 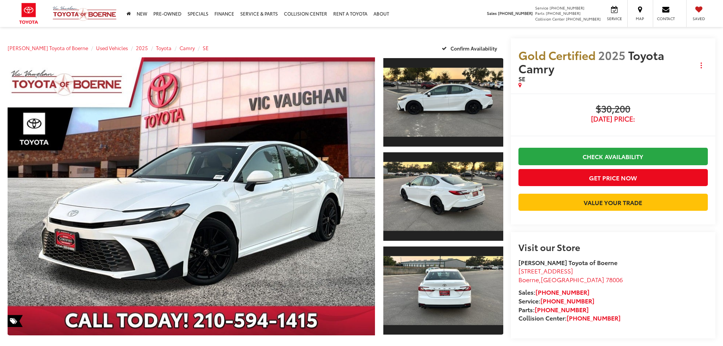 I want to click on strong: Sales:, so click(x=554, y=291).